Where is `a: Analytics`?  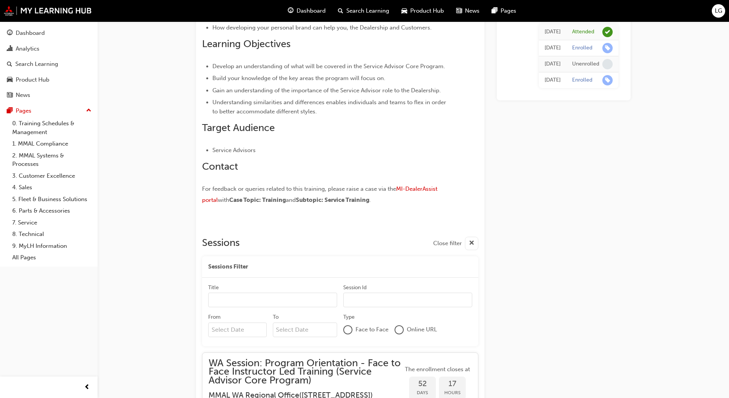
a: Analytics is located at coordinates (49, 49).